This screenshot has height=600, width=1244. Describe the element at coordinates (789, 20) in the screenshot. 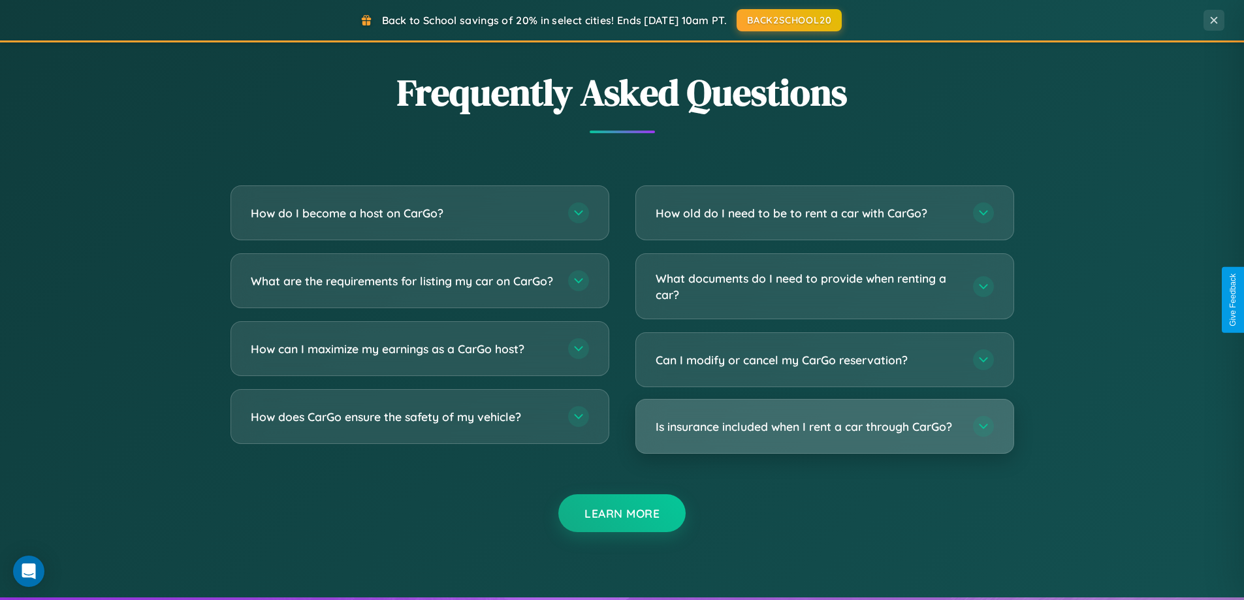

I see `button: BACK2SCHOOL20` at that location.